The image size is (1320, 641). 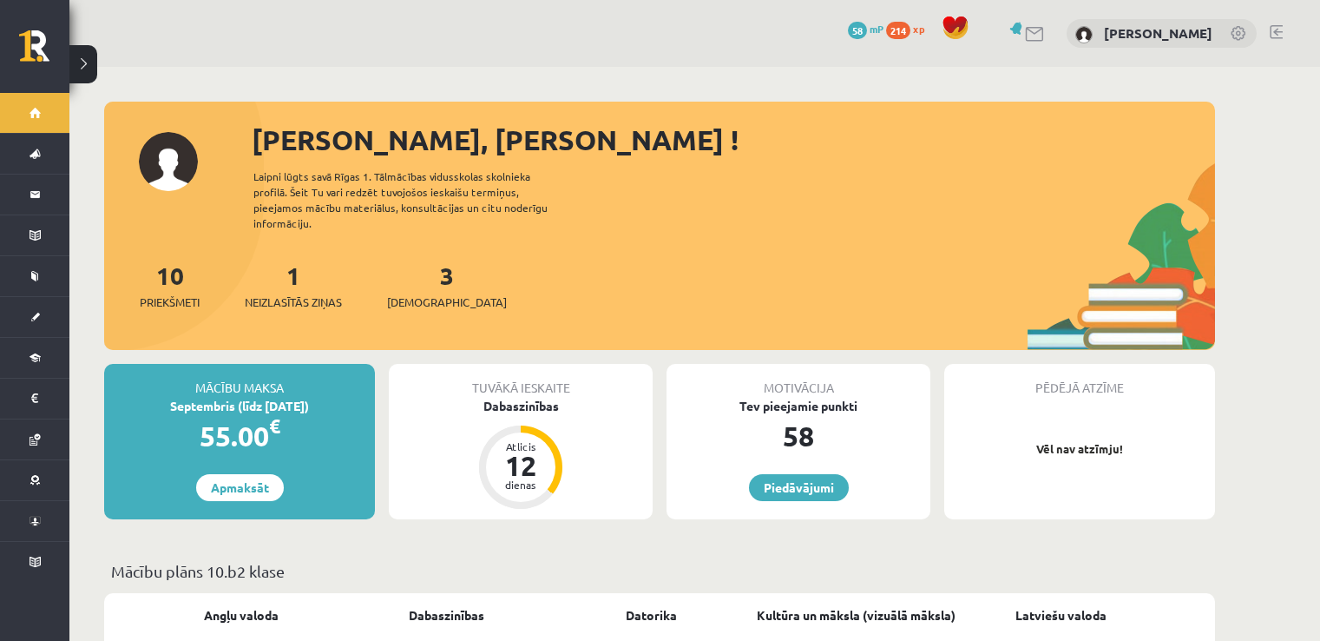 What do you see at coordinates (799, 380) in the screenshot?
I see `div: Motivācija` at bounding box center [799, 380].